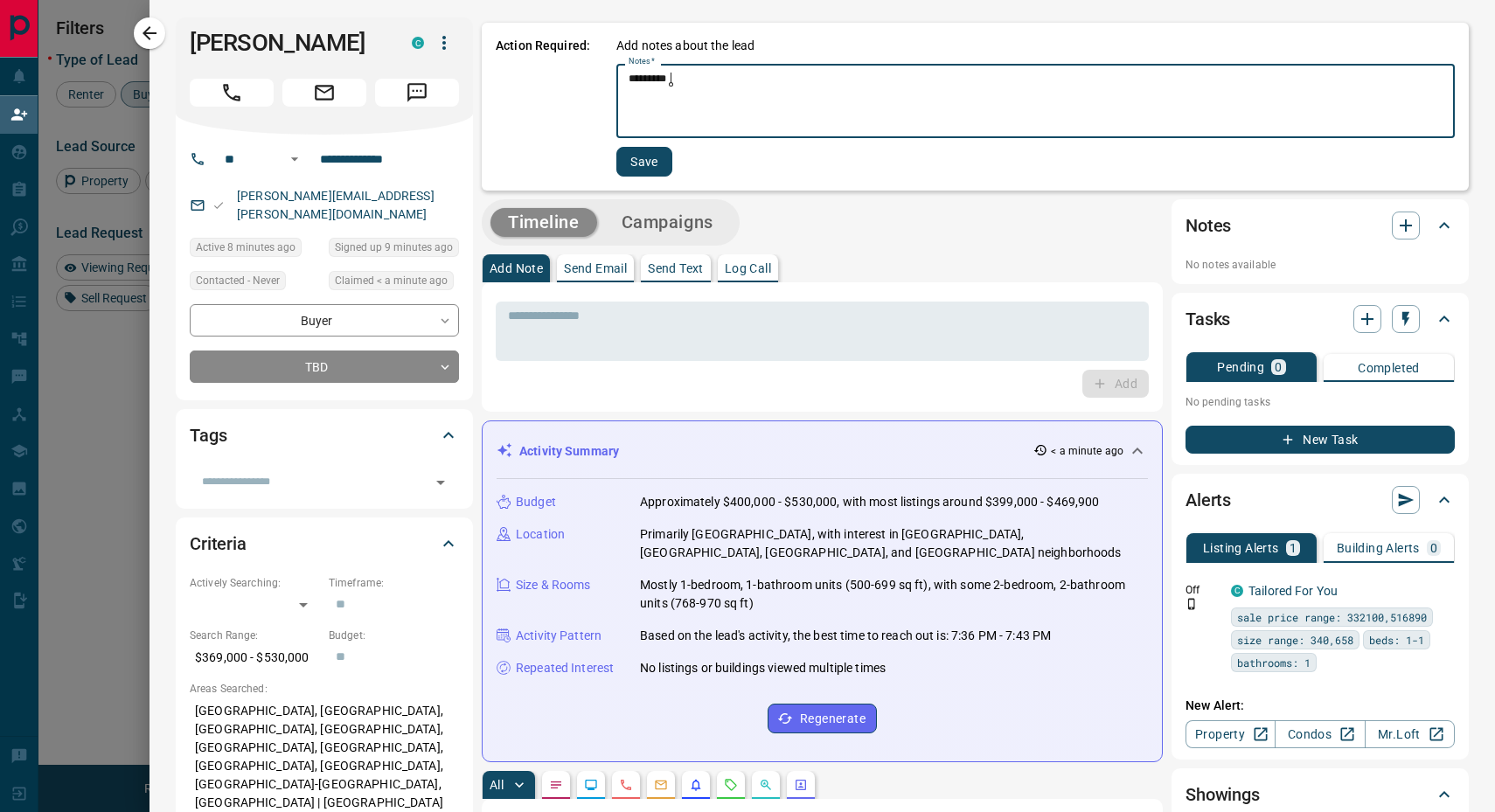 This screenshot has height=812, width=1495. What do you see at coordinates (1320, 319) in the screenshot?
I see `div: Tasks` at bounding box center [1320, 319].